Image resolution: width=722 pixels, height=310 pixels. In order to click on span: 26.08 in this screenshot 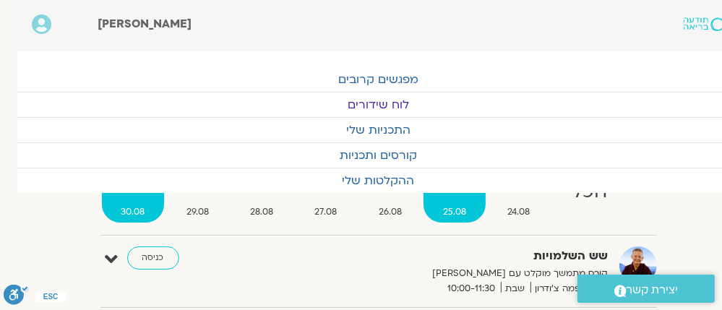, I will do `click(390, 212)`.